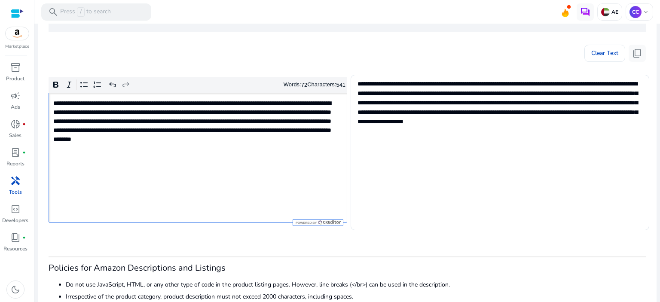 This screenshot has width=660, height=302. What do you see at coordinates (306, 223) in the screenshot?
I see `span: Powered by` at bounding box center [306, 223].